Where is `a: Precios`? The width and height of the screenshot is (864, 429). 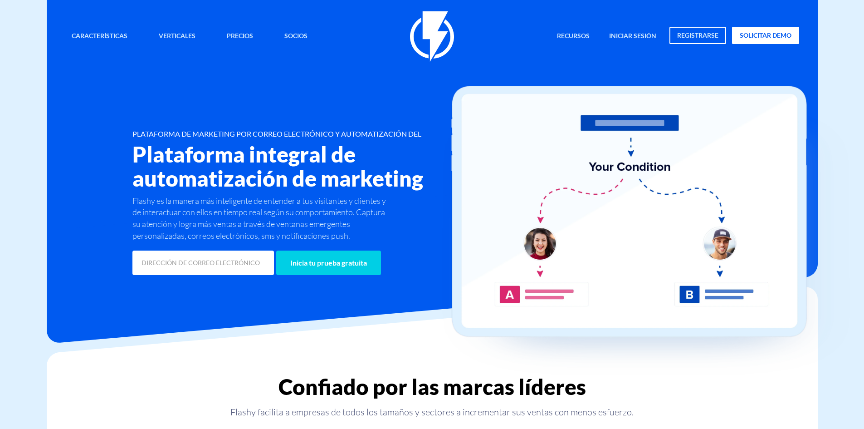
a: Precios is located at coordinates (240, 36).